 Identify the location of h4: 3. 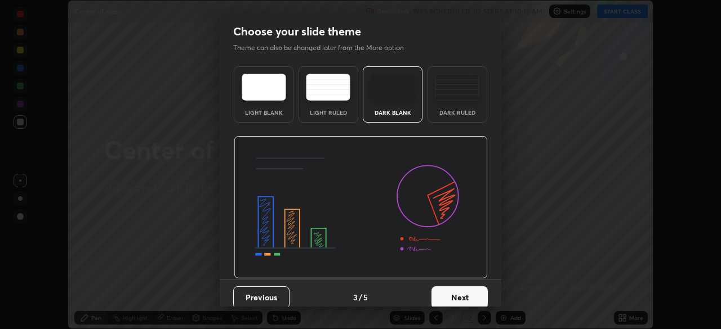
(355, 297).